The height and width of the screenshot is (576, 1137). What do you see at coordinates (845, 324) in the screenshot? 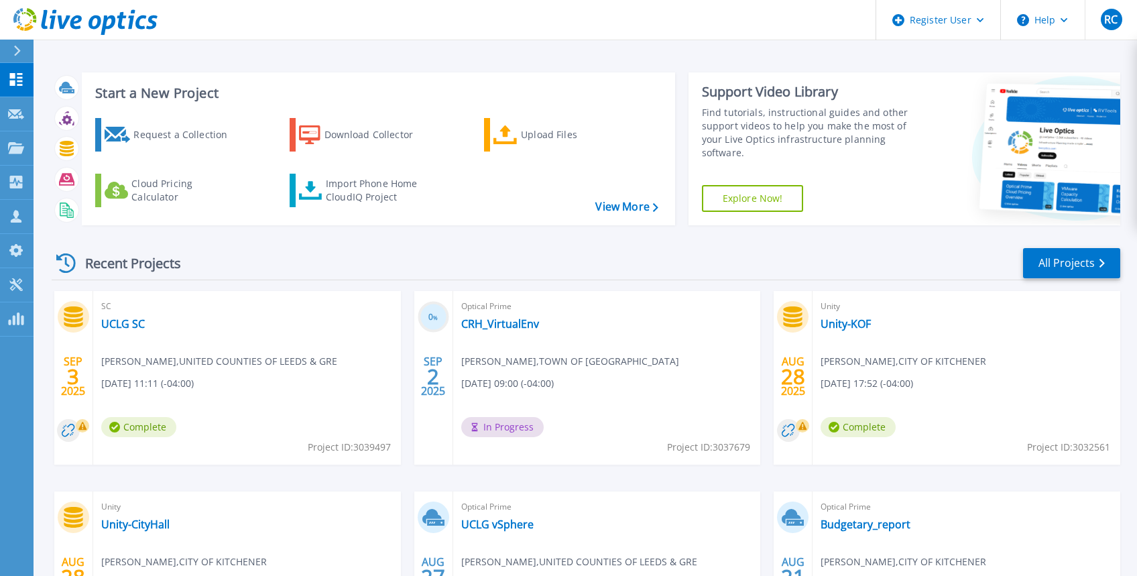
I see `a: Unity-KOF` at bounding box center [845, 324].